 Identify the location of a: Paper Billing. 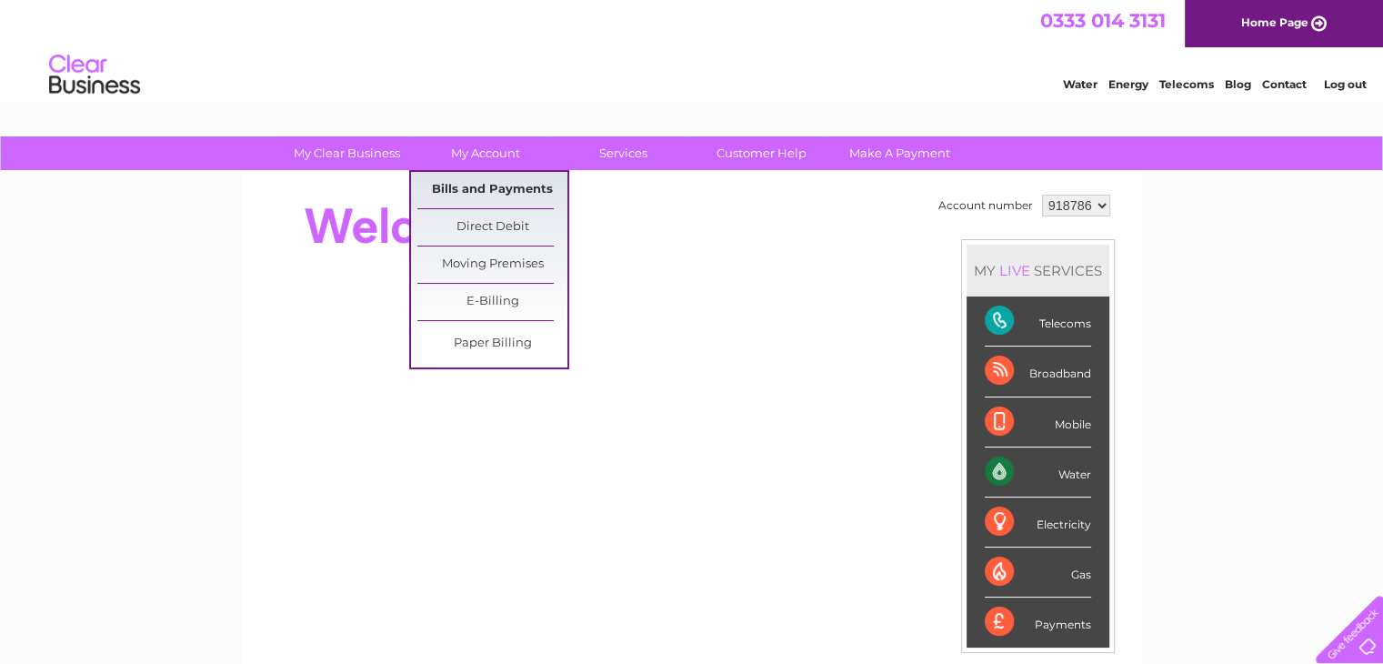
(492, 344).